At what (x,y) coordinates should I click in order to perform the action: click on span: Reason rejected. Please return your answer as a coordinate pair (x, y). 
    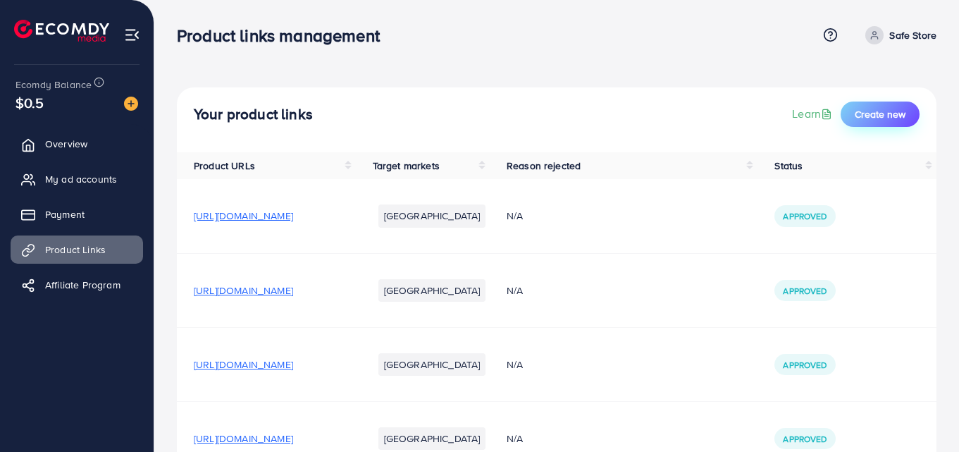
    Looking at the image, I should click on (543, 166).